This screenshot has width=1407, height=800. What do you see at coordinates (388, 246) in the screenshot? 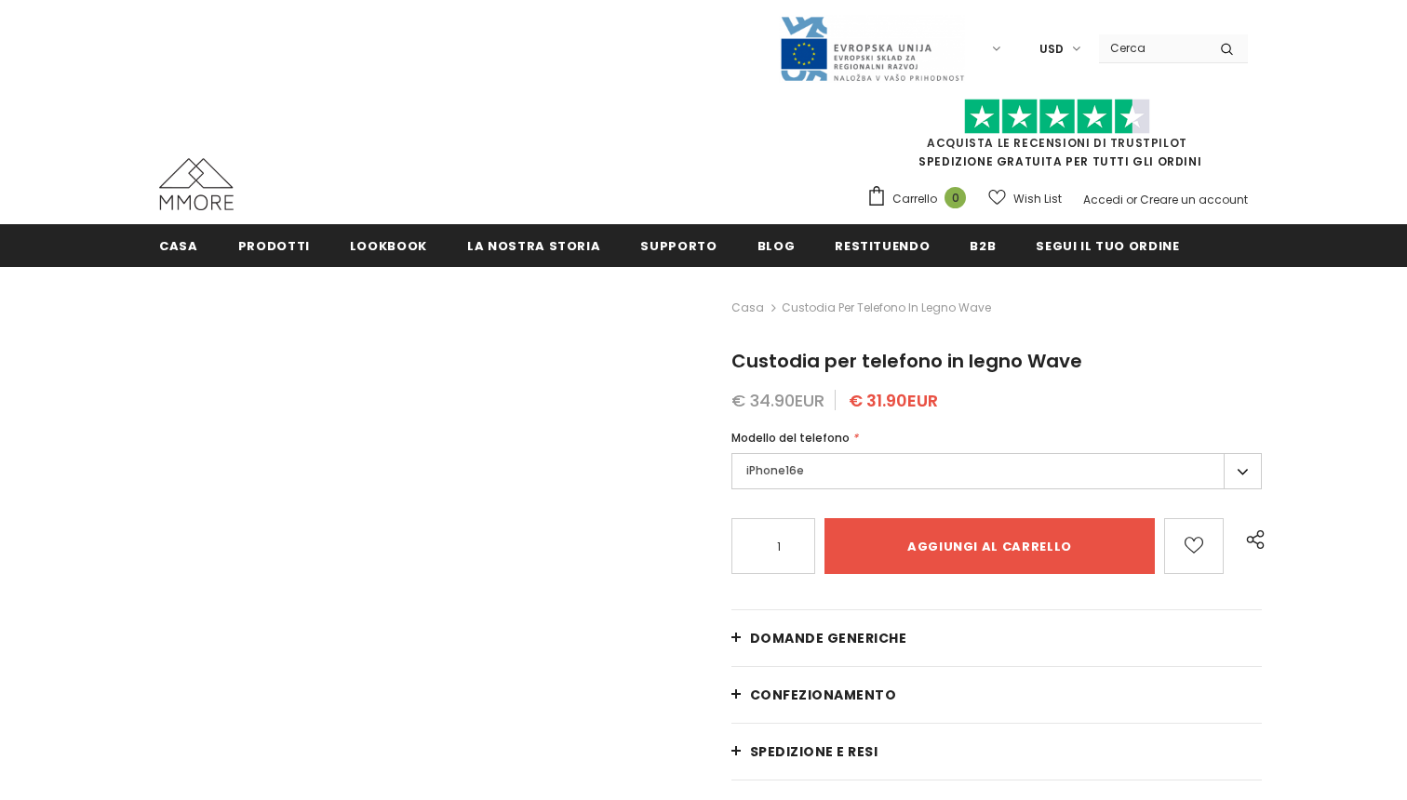
I see `span: Lookbook` at bounding box center [388, 246].